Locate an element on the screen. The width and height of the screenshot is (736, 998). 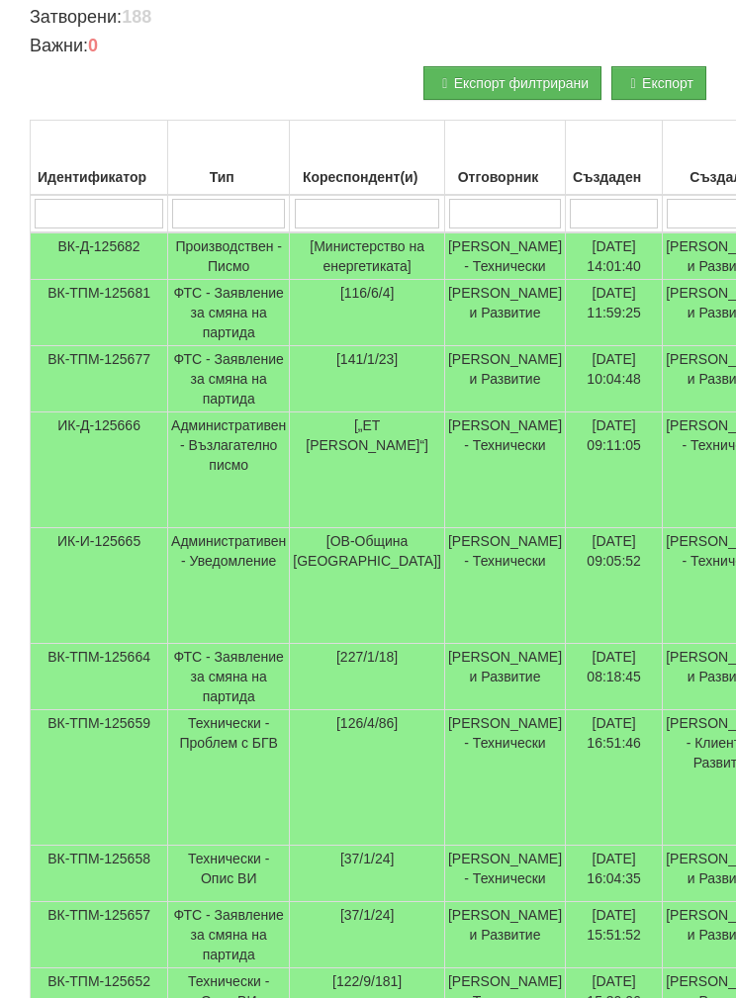
td: ИК-И-125665 is located at coordinates (99, 587).